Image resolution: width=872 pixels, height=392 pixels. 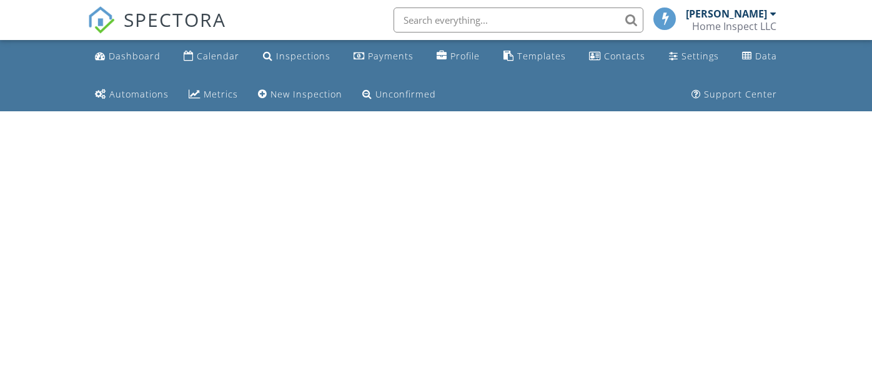 What do you see at coordinates (760, 56) in the screenshot?
I see `a: Data` at bounding box center [760, 56].